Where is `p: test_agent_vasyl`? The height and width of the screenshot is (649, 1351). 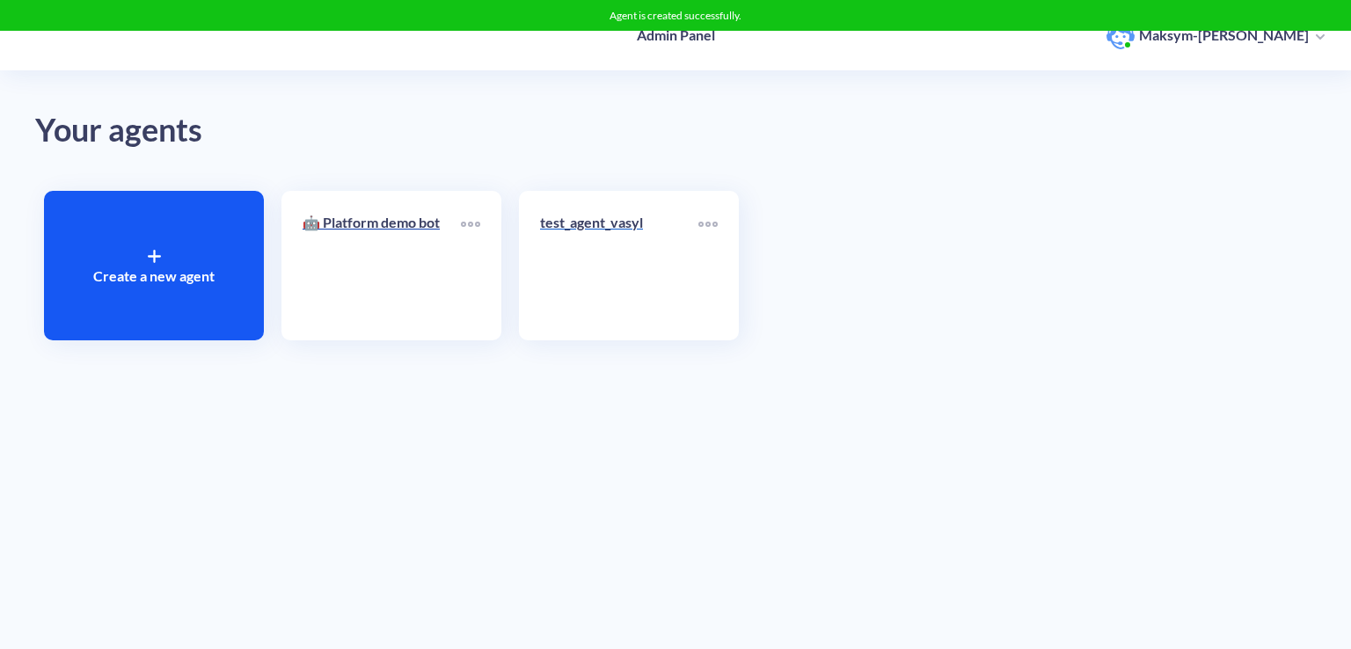
p: test_agent_vasyl is located at coordinates (619, 222).